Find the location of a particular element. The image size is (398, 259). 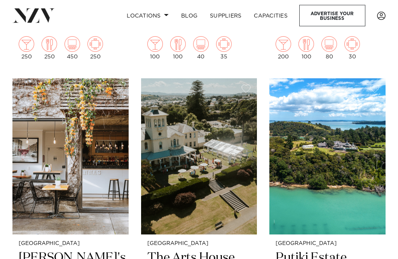

div: 80 is located at coordinates (330, 48).